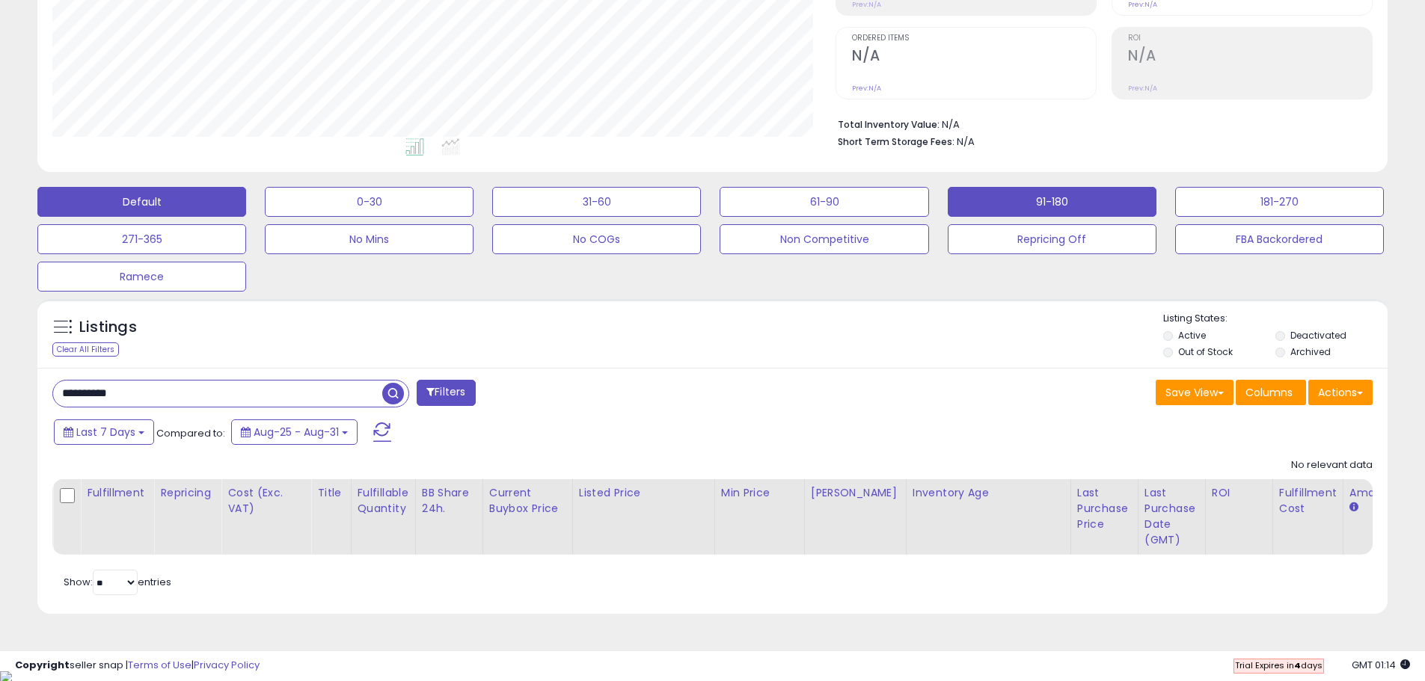 This screenshot has height=681, width=1425. What do you see at coordinates (759, 493) in the screenshot?
I see `div: Min Price` at bounding box center [759, 493].